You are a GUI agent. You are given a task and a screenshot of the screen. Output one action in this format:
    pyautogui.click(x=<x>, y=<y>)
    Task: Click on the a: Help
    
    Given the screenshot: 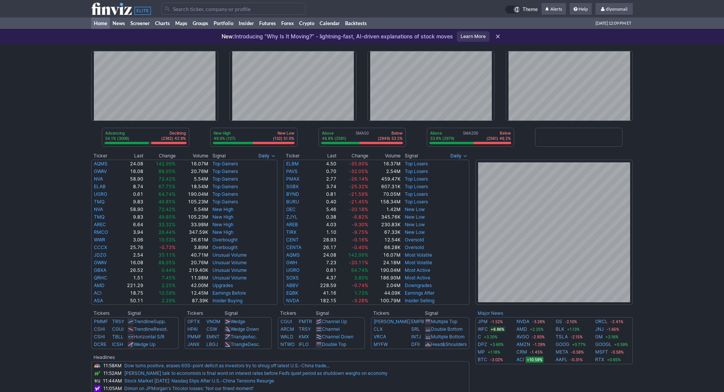 What is the action you would take?
    pyautogui.click(x=580, y=9)
    